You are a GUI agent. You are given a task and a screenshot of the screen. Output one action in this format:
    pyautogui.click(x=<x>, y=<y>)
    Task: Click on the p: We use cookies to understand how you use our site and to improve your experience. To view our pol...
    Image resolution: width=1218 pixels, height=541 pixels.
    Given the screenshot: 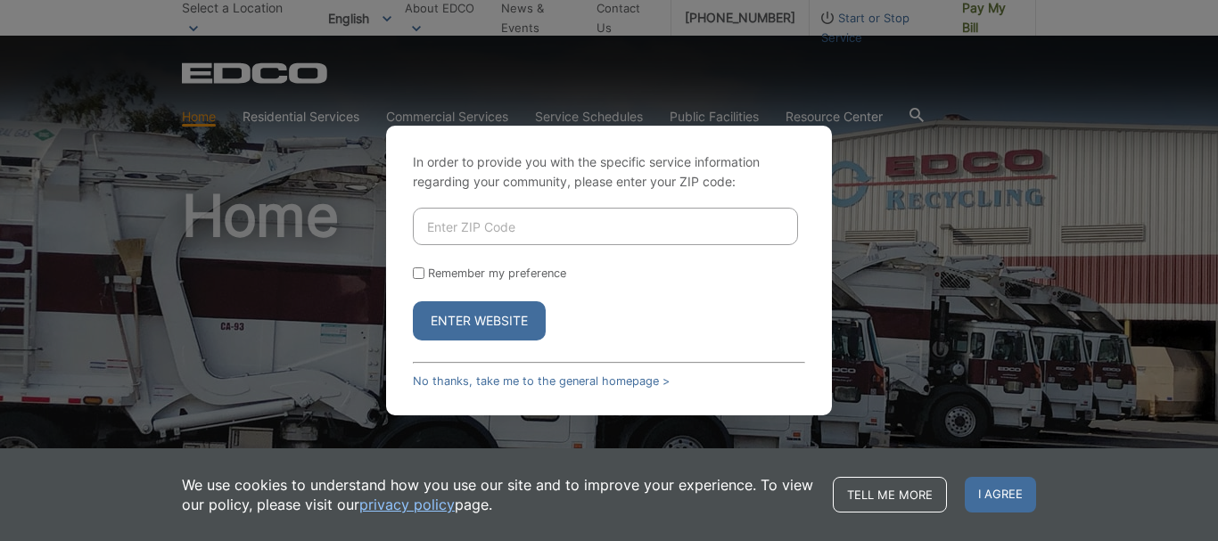 What is the action you would take?
    pyautogui.click(x=498, y=495)
    